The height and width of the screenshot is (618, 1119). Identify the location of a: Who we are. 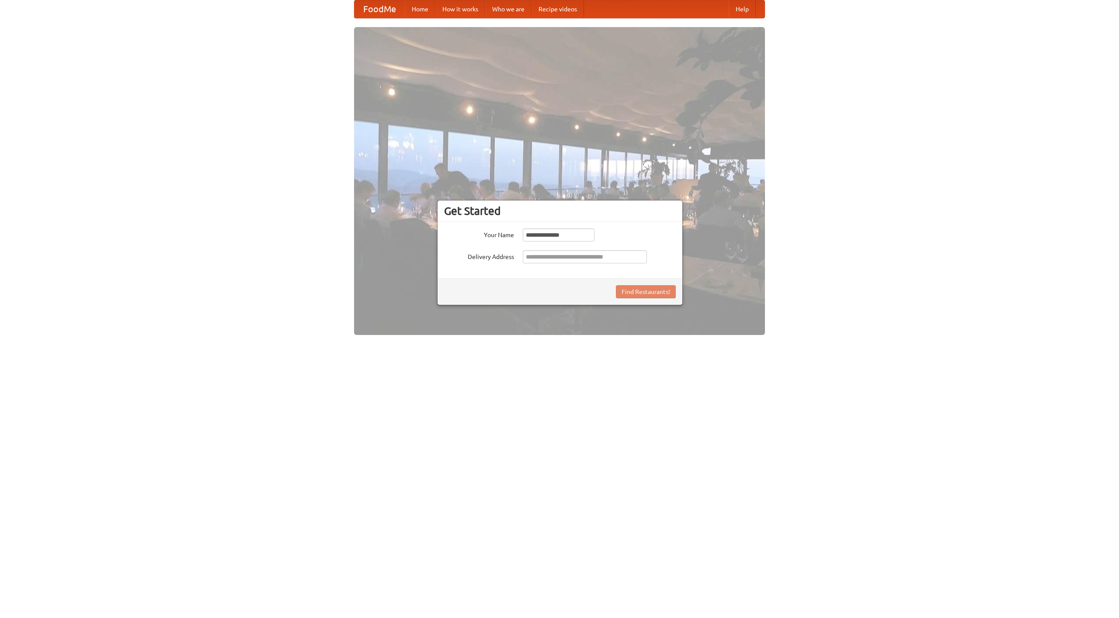
(508, 9).